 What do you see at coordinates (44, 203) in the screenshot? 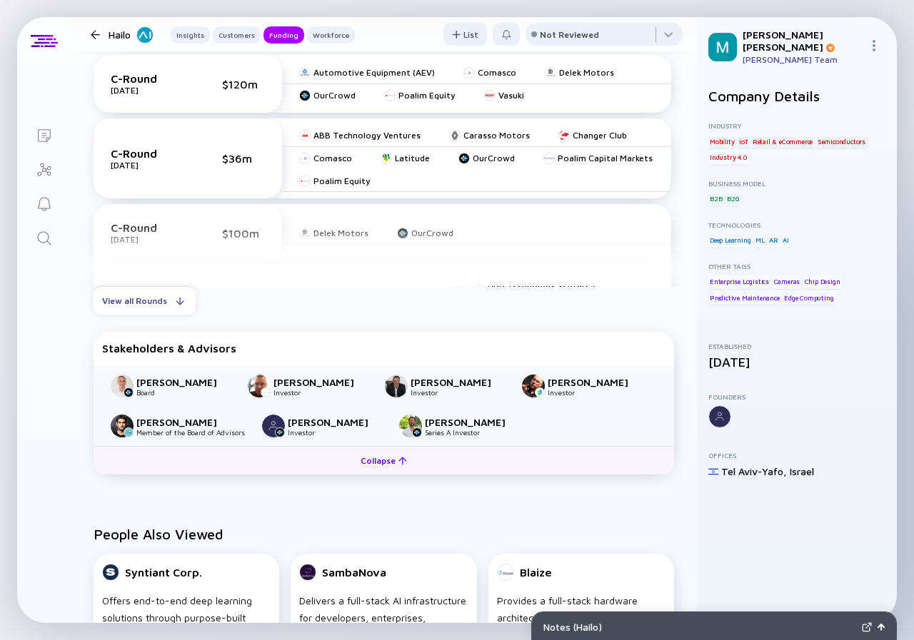
I see `a: Reminders` at bounding box center [44, 203].